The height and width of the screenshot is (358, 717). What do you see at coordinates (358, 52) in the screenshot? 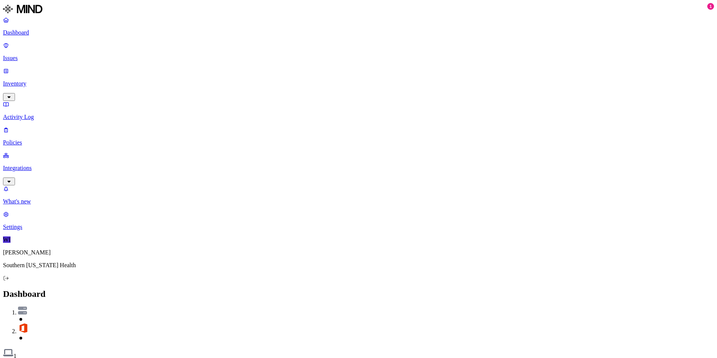
I see `a: Issues` at bounding box center [358, 52].